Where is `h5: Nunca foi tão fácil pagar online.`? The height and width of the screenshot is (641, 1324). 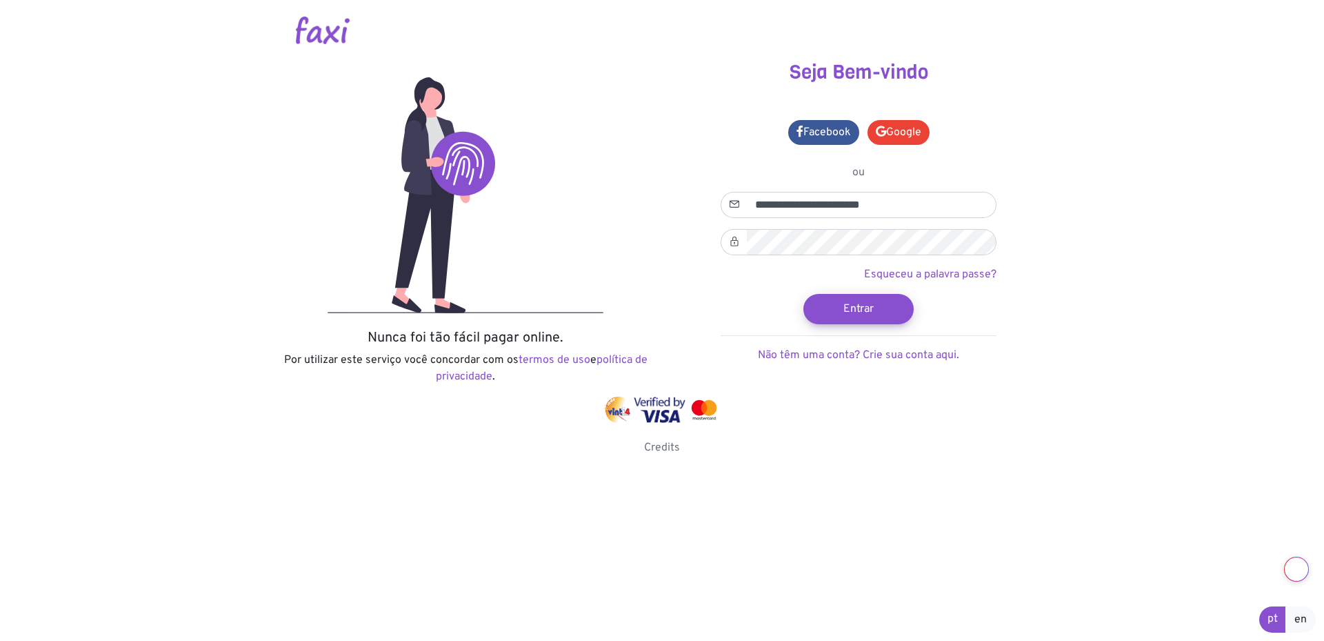 h5: Nunca foi tão fácil pagar online. is located at coordinates (466, 338).